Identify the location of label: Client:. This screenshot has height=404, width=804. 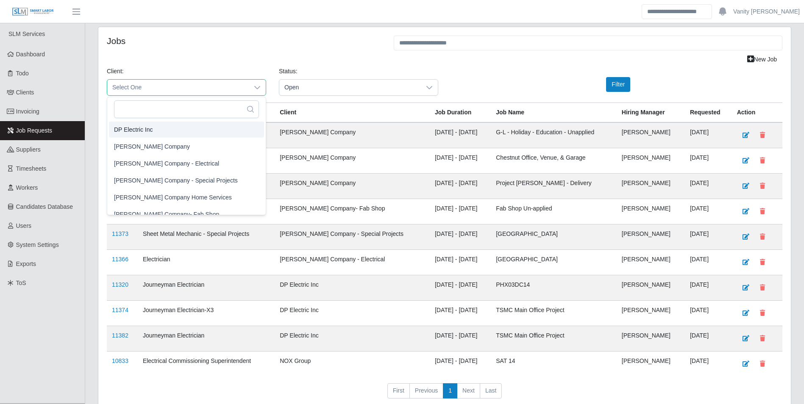
(115, 71).